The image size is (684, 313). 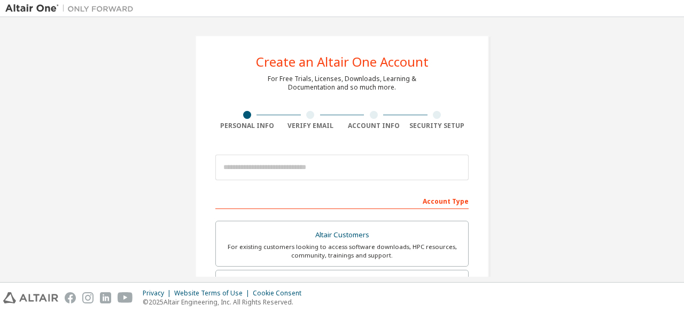 I want to click on img: altair_logo.svg, so click(x=30, y=298).